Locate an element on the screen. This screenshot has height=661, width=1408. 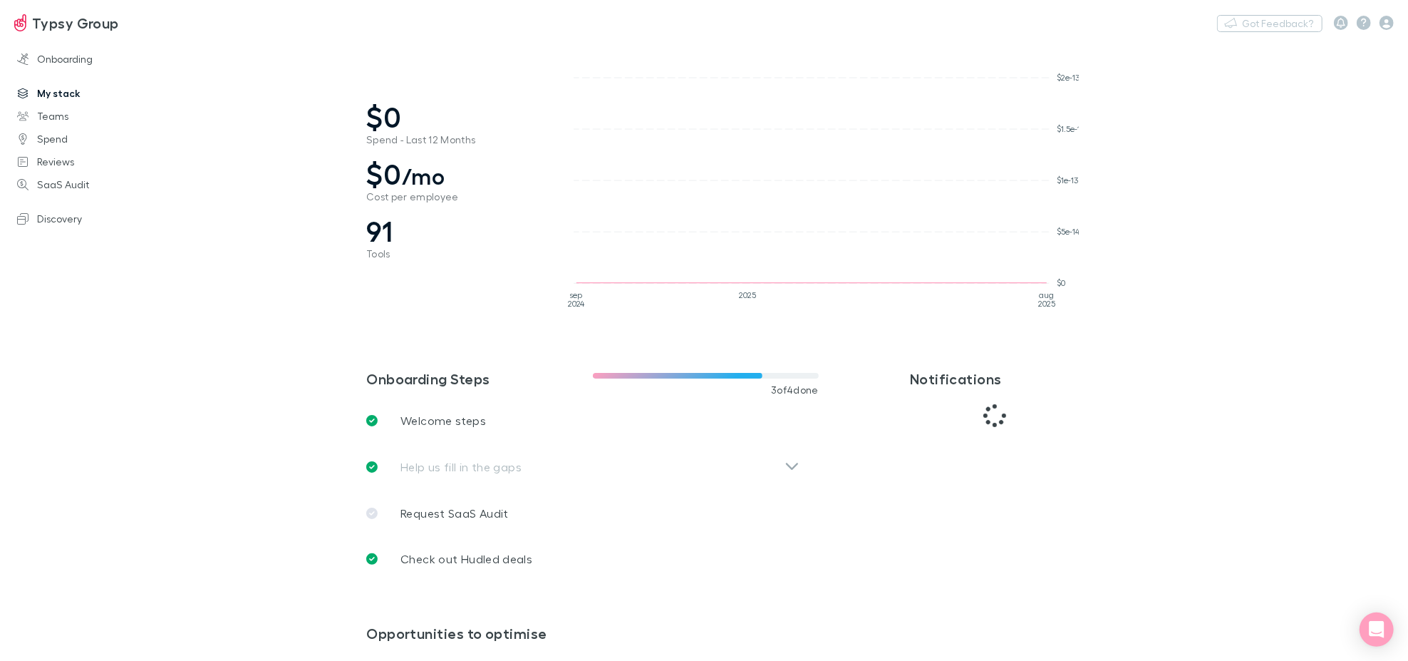
tspan: aug is located at coordinates (1047, 294).